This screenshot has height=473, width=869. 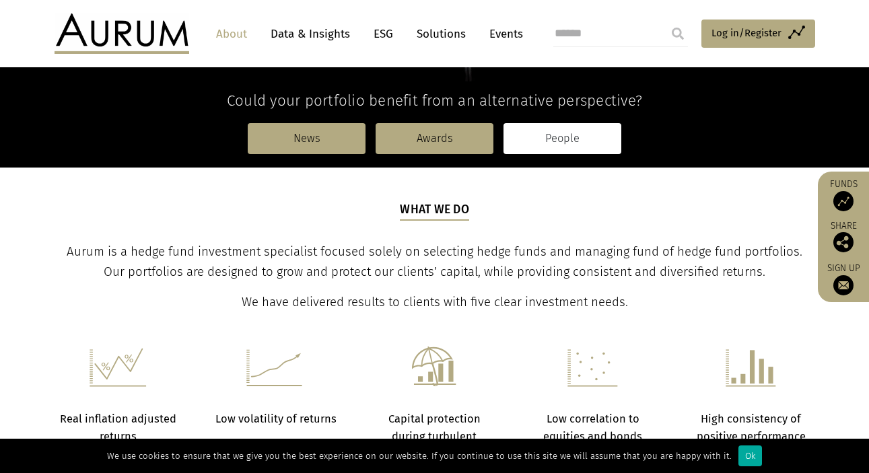 What do you see at coordinates (844, 201) in the screenshot?
I see `img: Access Funds` at bounding box center [844, 201].